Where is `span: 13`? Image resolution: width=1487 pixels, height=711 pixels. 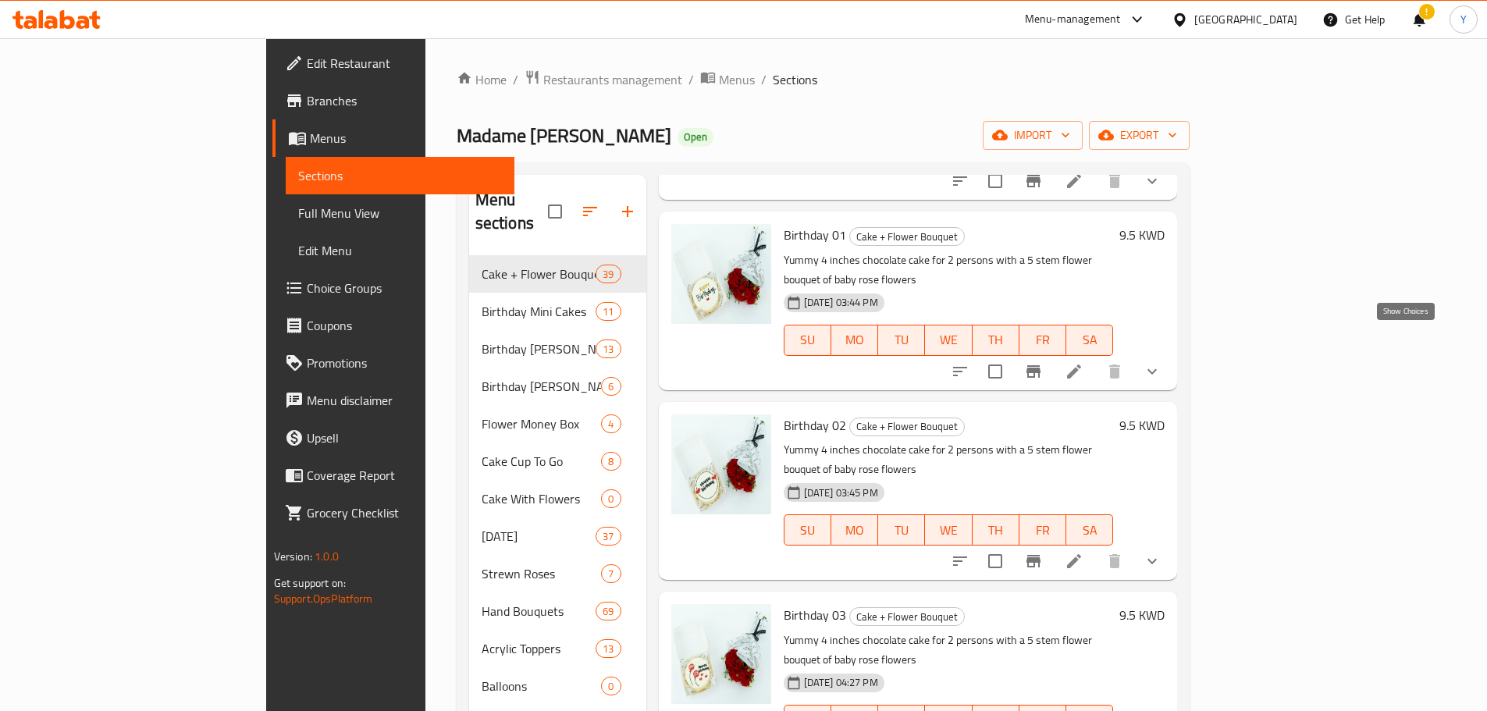 span: 13 is located at coordinates (608, 349).